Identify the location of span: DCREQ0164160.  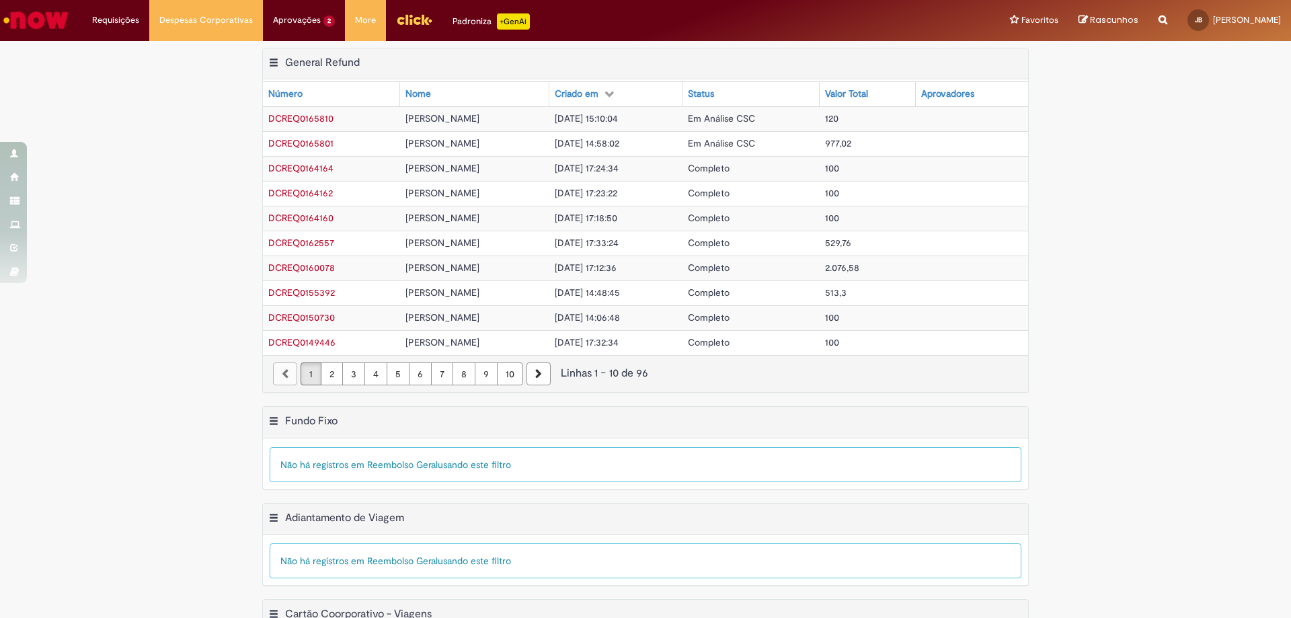
(301, 218).